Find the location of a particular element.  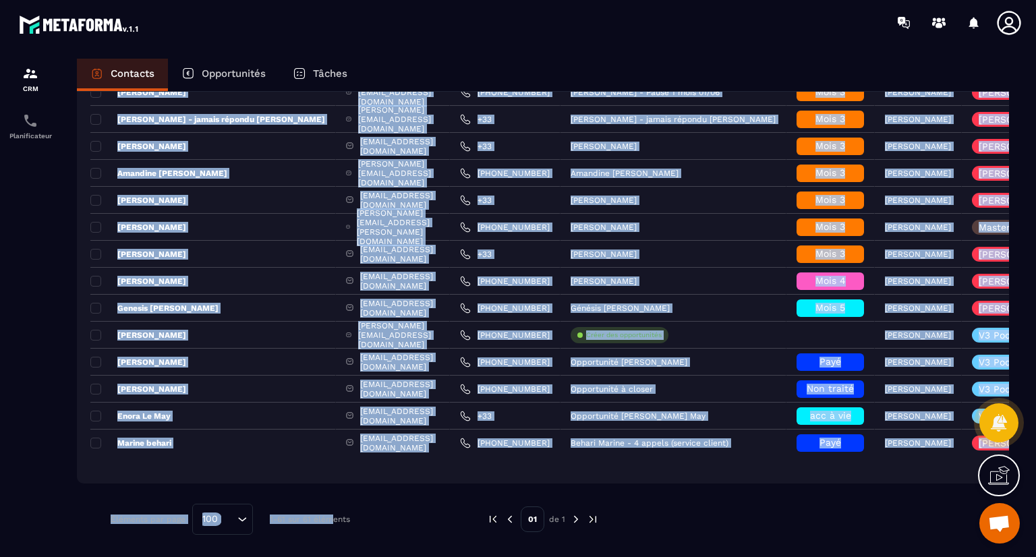

a: Opportunités is located at coordinates (223, 75).